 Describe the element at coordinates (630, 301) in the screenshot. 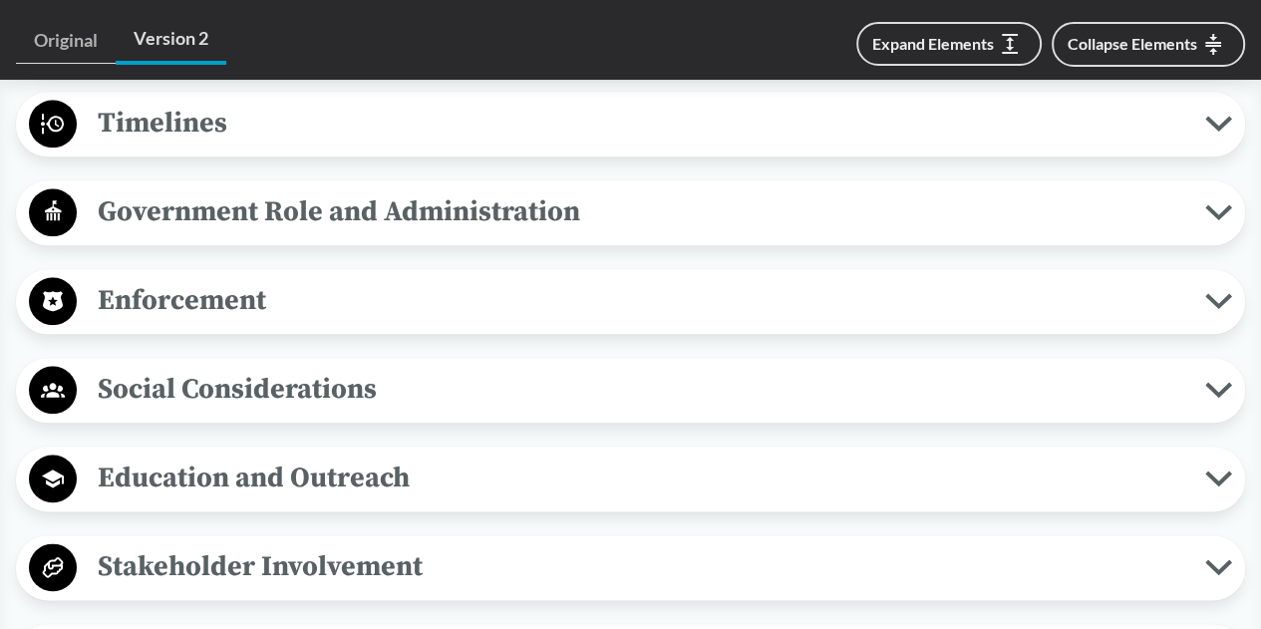

I see `button: Enforcement` at that location.